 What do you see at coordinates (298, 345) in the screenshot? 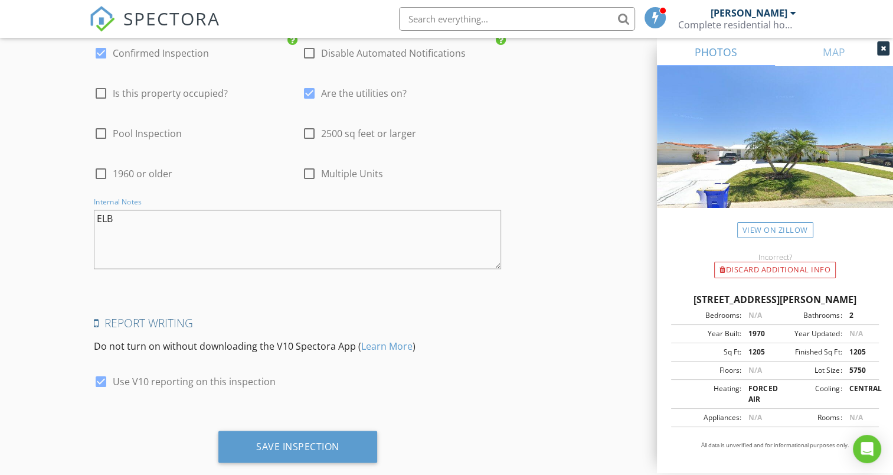
I see `p: Do not turn on without downloading the V10 Spectora App ( )` at bounding box center [298, 345].